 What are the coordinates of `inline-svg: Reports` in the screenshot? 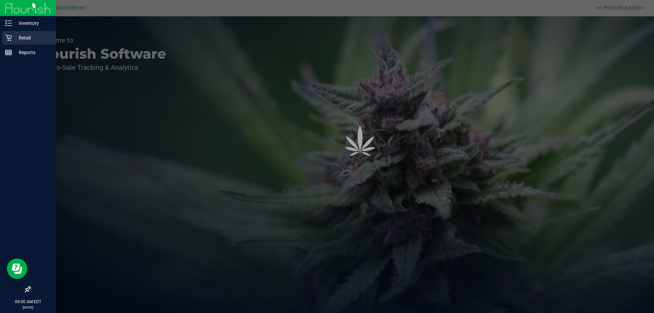 It's located at (9, 52).